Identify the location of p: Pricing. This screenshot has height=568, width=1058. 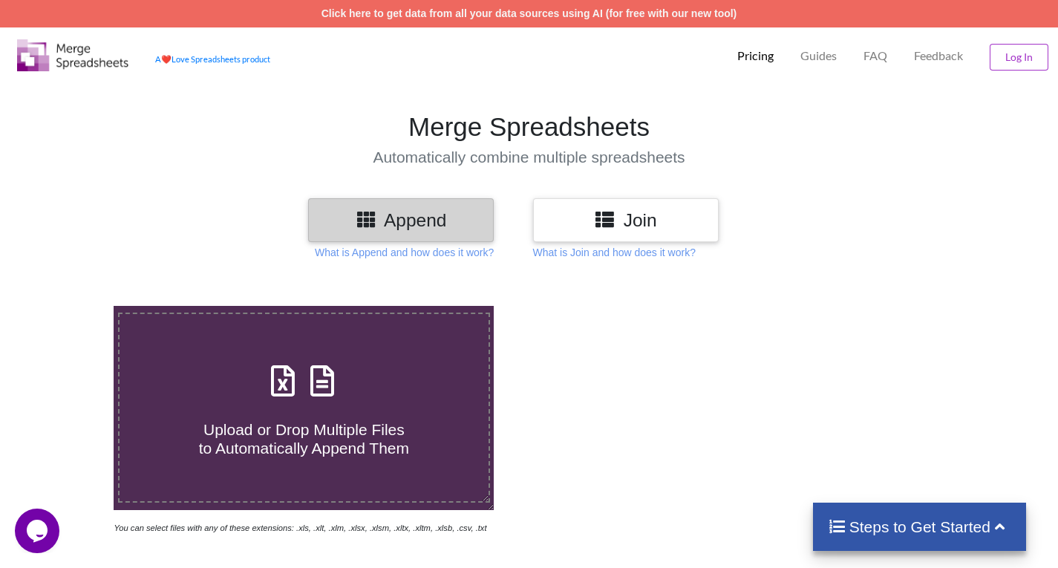
(755, 56).